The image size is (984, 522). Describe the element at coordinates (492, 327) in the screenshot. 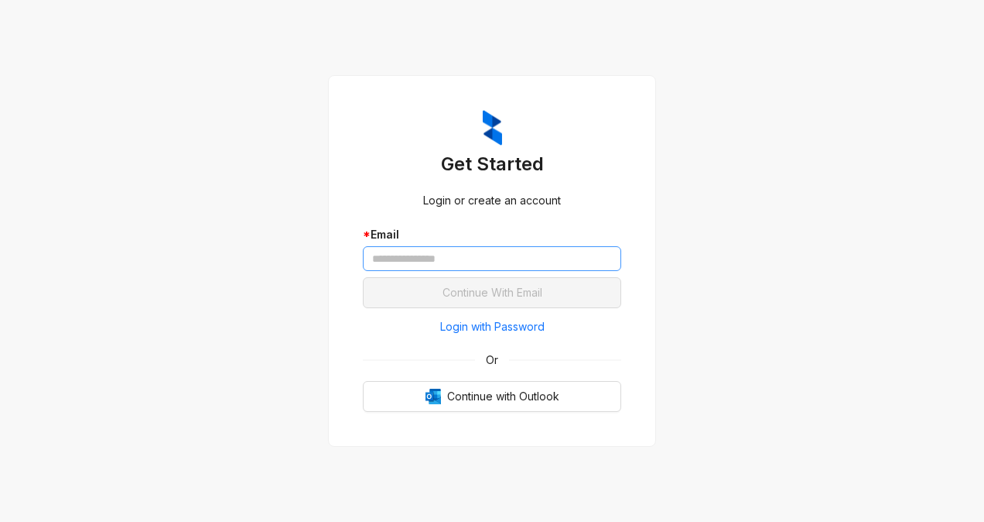

I see `button: Login with Password` at that location.